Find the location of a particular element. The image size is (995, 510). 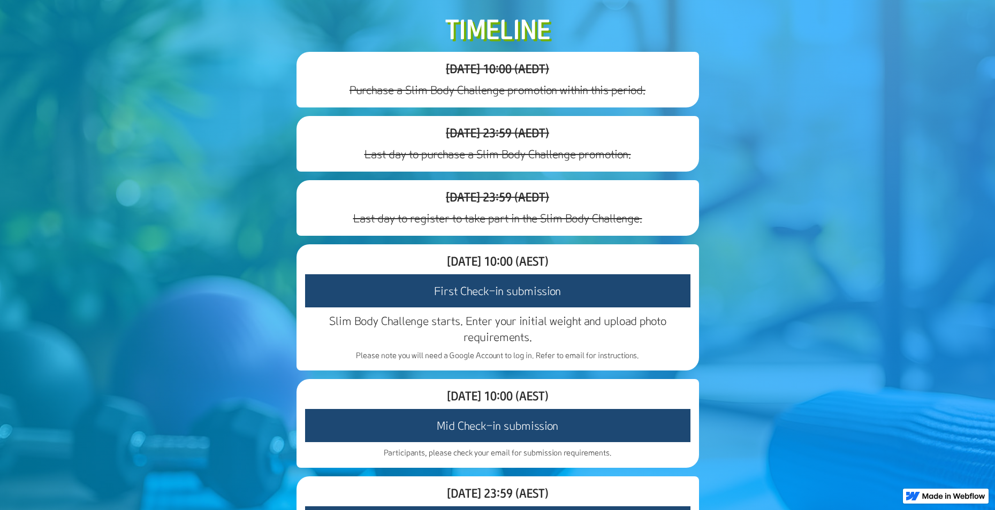

h3: Mid Check-in submission is located at coordinates (498, 426).